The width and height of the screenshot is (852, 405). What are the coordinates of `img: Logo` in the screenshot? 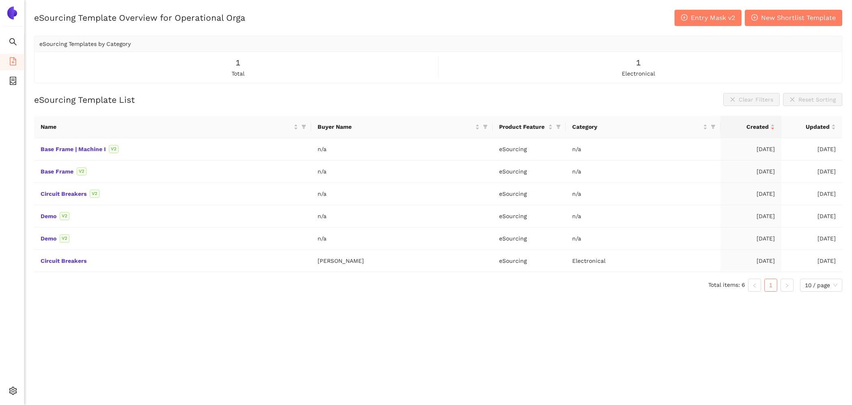 It's located at (12, 13).